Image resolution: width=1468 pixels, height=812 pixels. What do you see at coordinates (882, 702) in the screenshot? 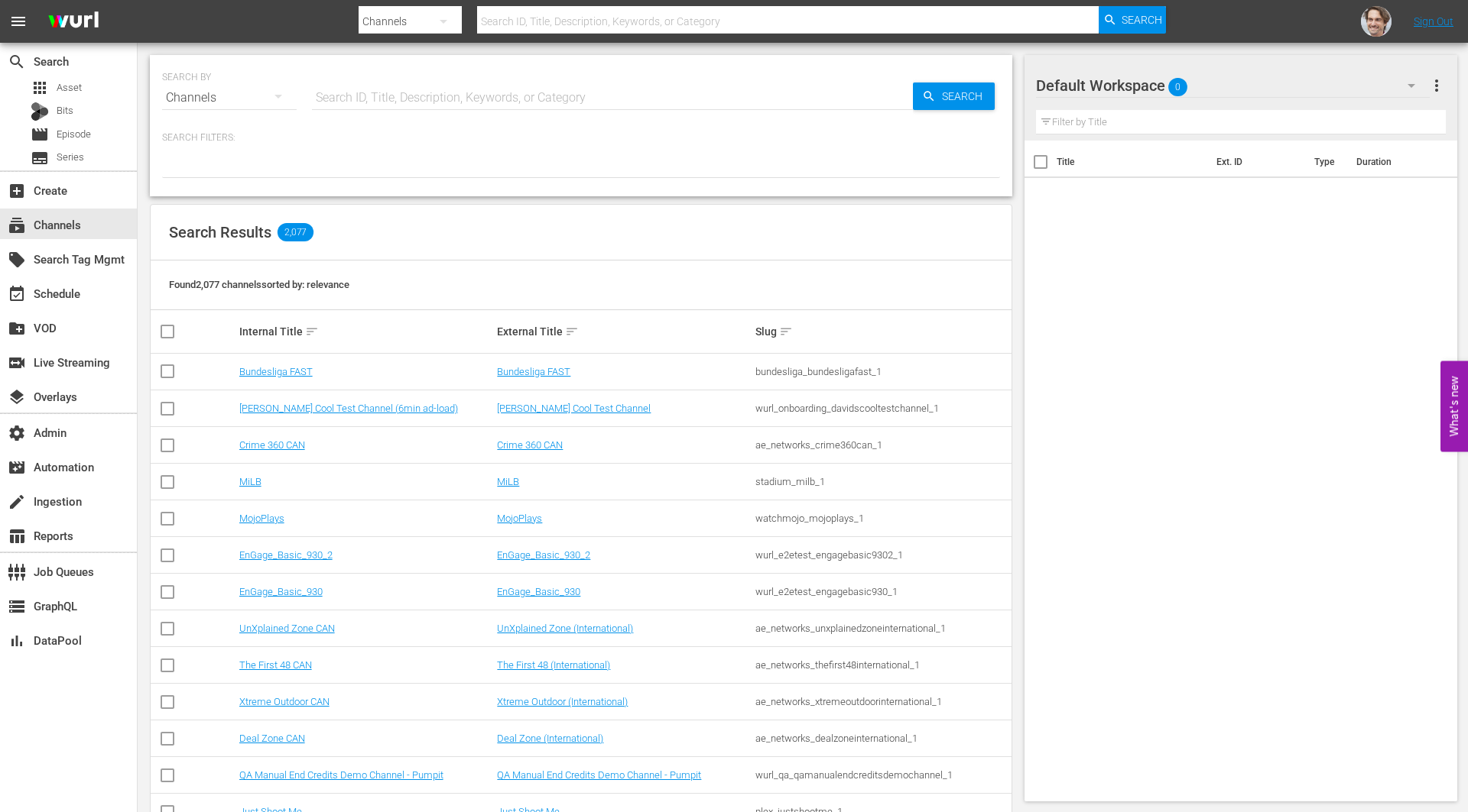
I see `div: ae_networks_xtremeoutdoorinternational_1` at bounding box center [882, 702].